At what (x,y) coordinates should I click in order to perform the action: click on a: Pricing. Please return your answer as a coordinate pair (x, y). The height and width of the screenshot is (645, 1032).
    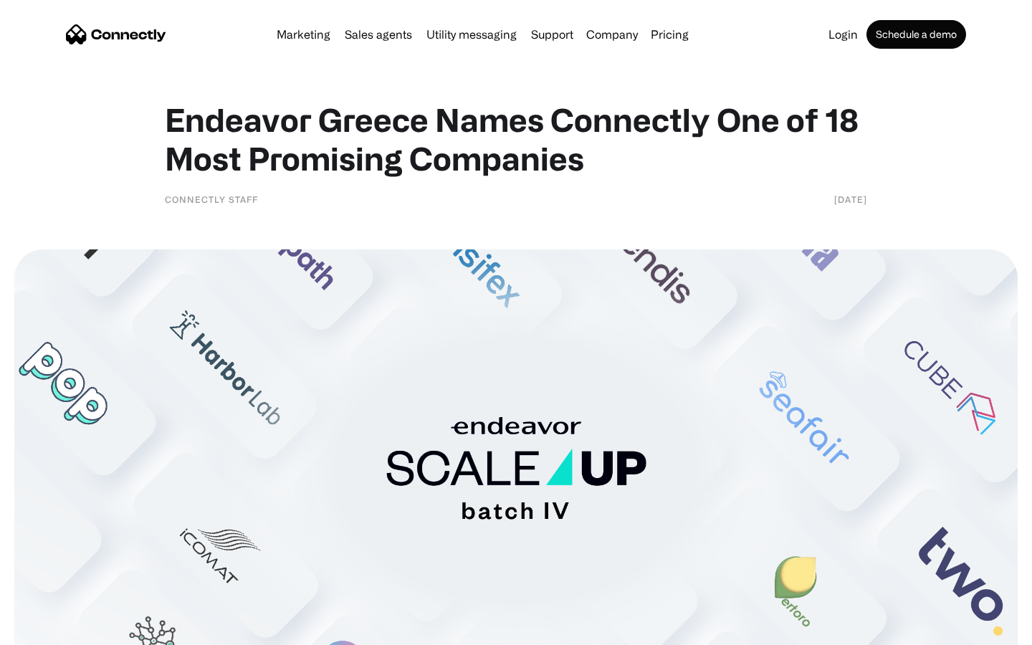
    Looking at the image, I should click on (670, 34).